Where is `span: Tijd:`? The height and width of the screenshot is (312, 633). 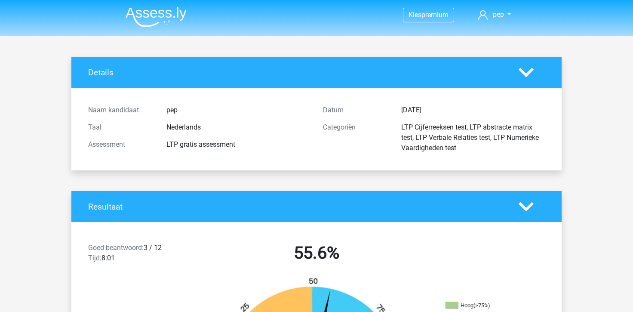
span: Tijd: is located at coordinates (95, 258).